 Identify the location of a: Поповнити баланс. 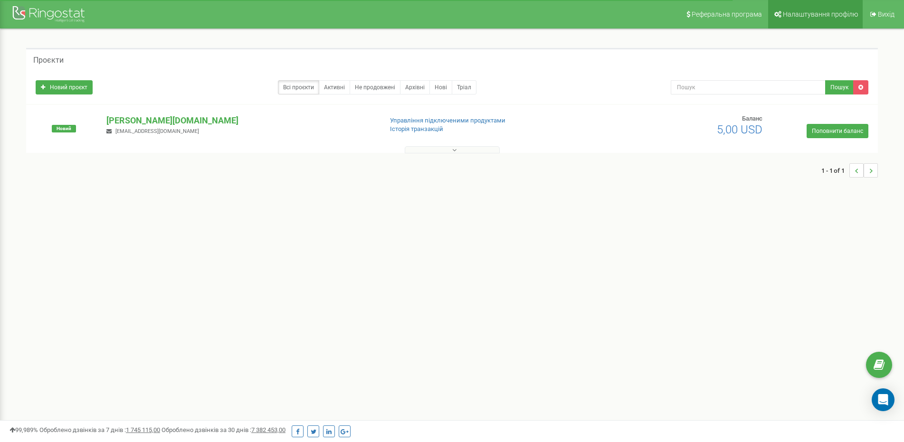
(837, 131).